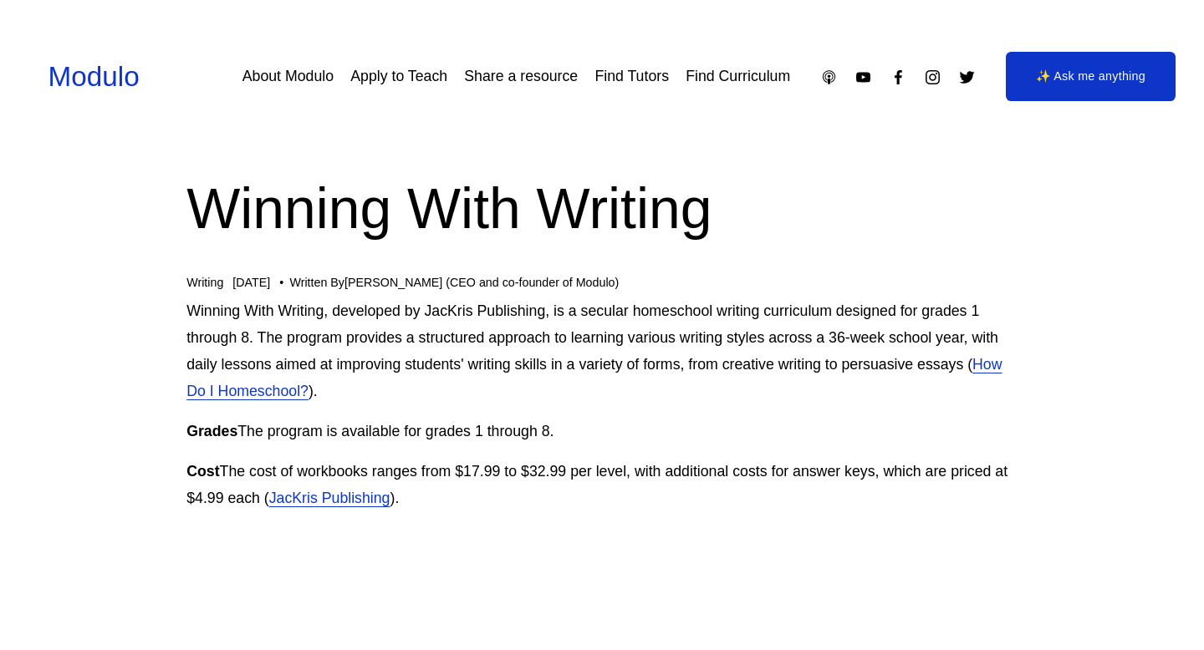 This screenshot has width=1204, height=650. What do you see at coordinates (1090, 77) in the screenshot?
I see `a: ✨ Ask me anything` at bounding box center [1090, 77].